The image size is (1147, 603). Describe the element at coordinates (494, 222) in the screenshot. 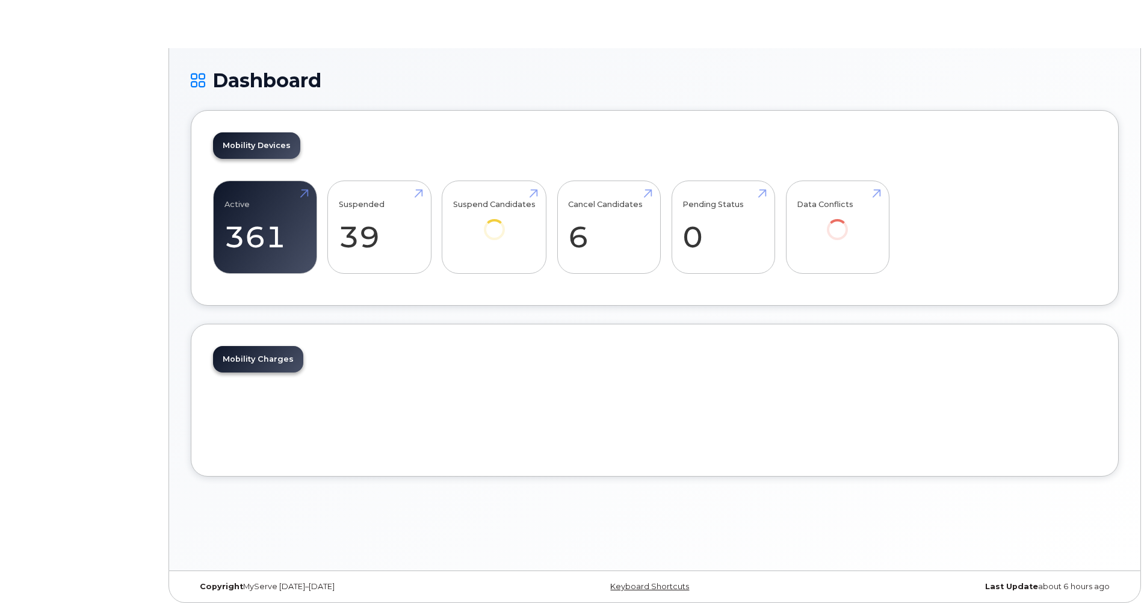

I see `a: Suspend Candidates` at that location.